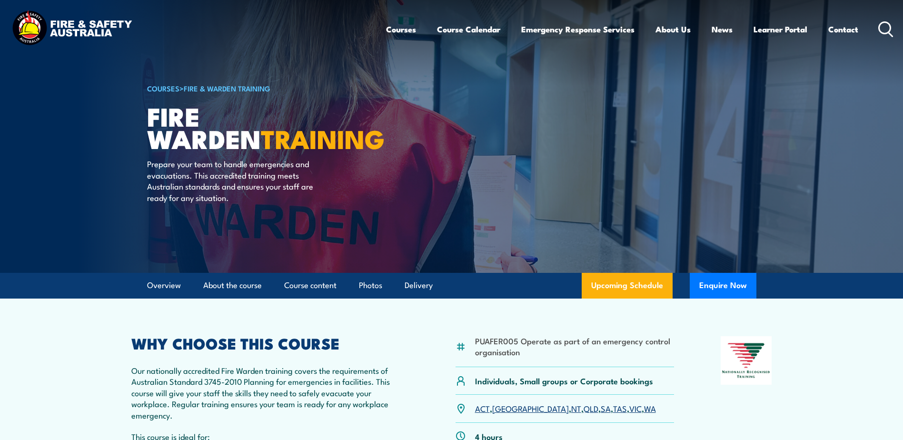 This screenshot has height=440, width=903. Describe the element at coordinates (673, 29) in the screenshot. I see `a: About Us` at that location.